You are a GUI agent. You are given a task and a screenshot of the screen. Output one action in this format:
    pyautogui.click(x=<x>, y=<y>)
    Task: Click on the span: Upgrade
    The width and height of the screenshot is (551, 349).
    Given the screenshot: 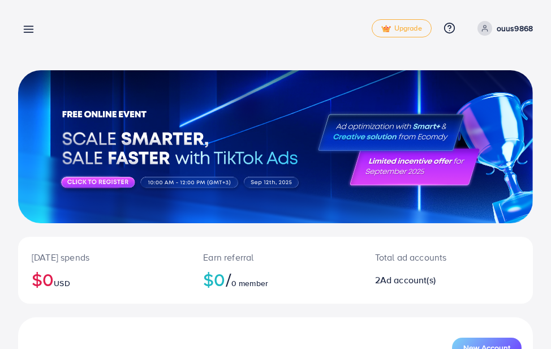 What is the action you would take?
    pyautogui.click(x=402, y=28)
    